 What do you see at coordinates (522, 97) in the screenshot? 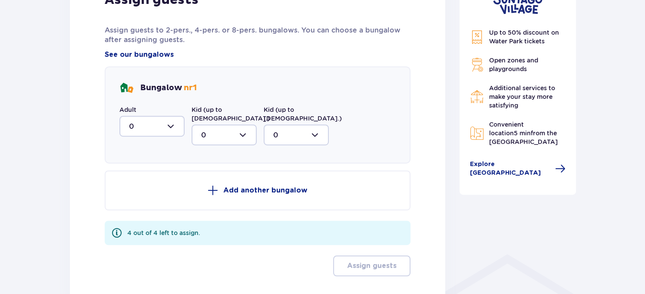
I see `span: Additional services to make your stay more satisfying` at bounding box center [522, 97].